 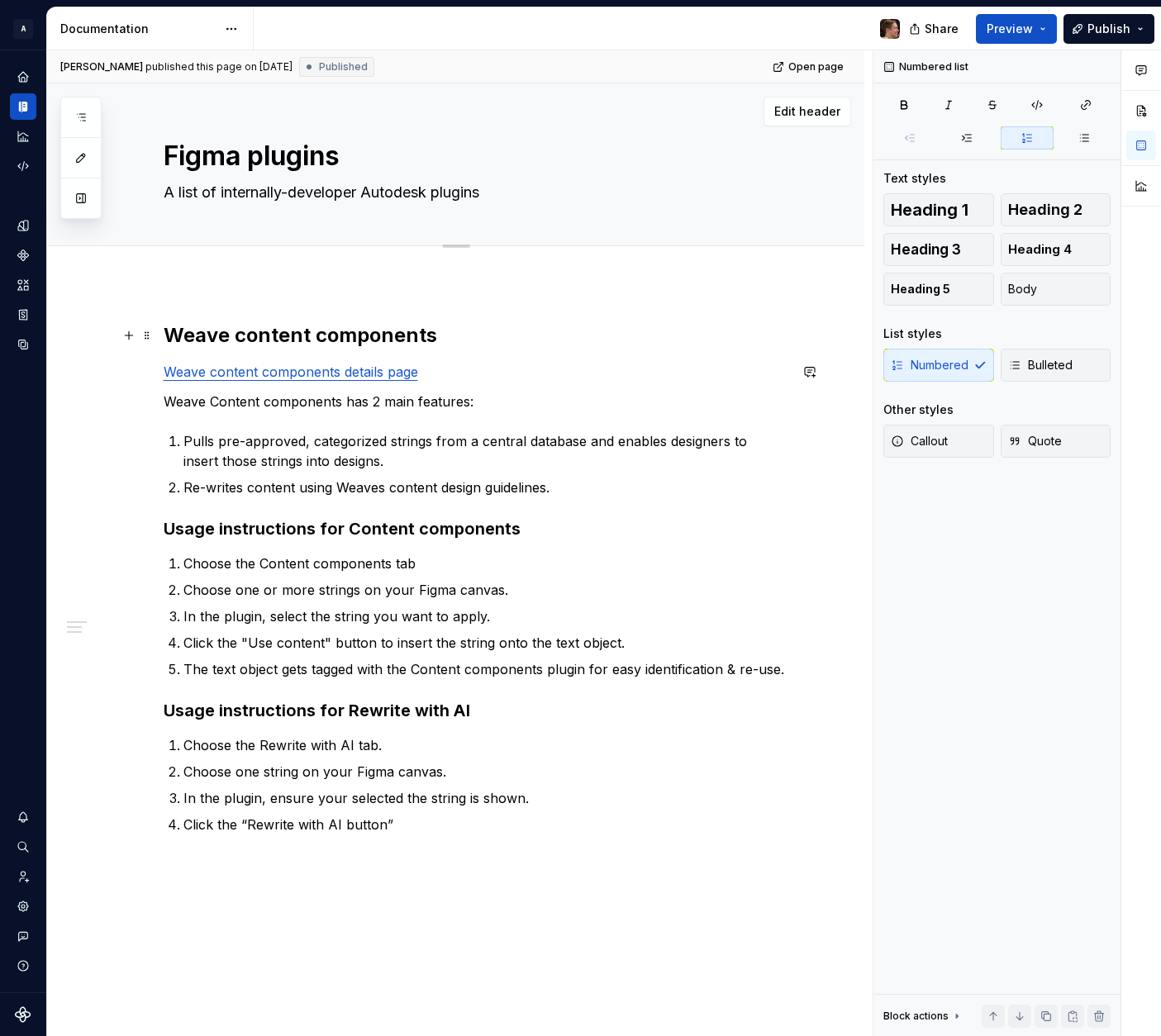 What do you see at coordinates (343, 67) in the screenshot?
I see `span: Published` at bounding box center [343, 67].